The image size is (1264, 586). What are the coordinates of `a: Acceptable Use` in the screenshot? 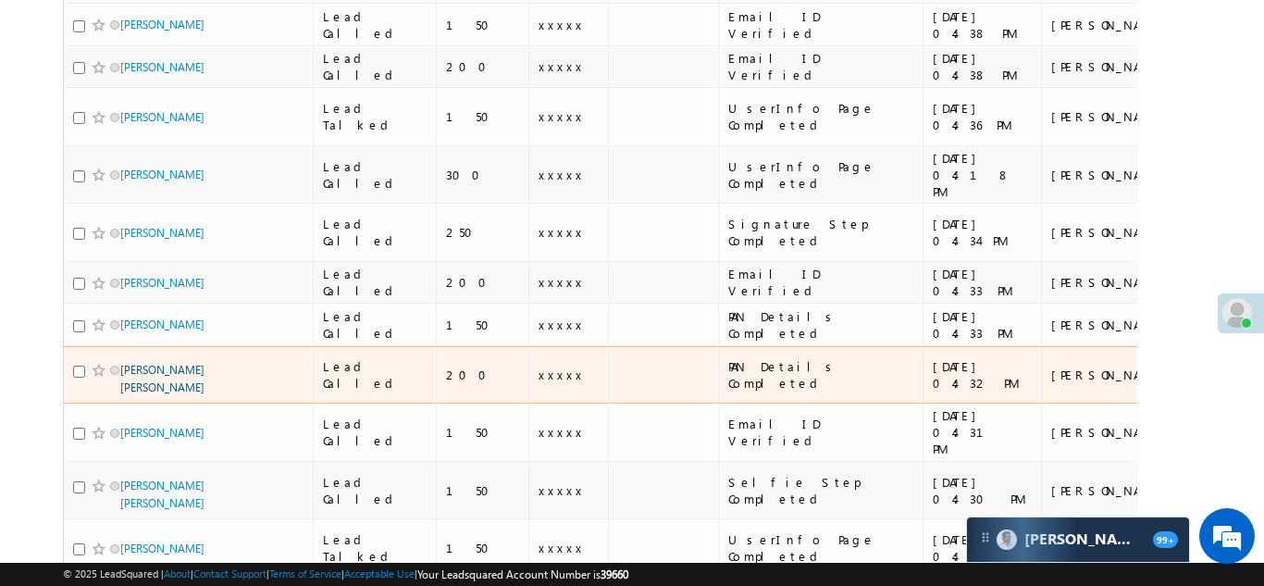 It's located at (379, 573).